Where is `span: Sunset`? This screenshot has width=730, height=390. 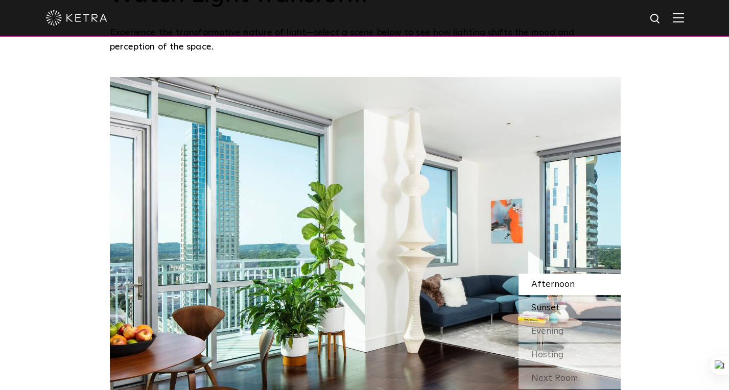
span: Sunset is located at coordinates (546, 308).